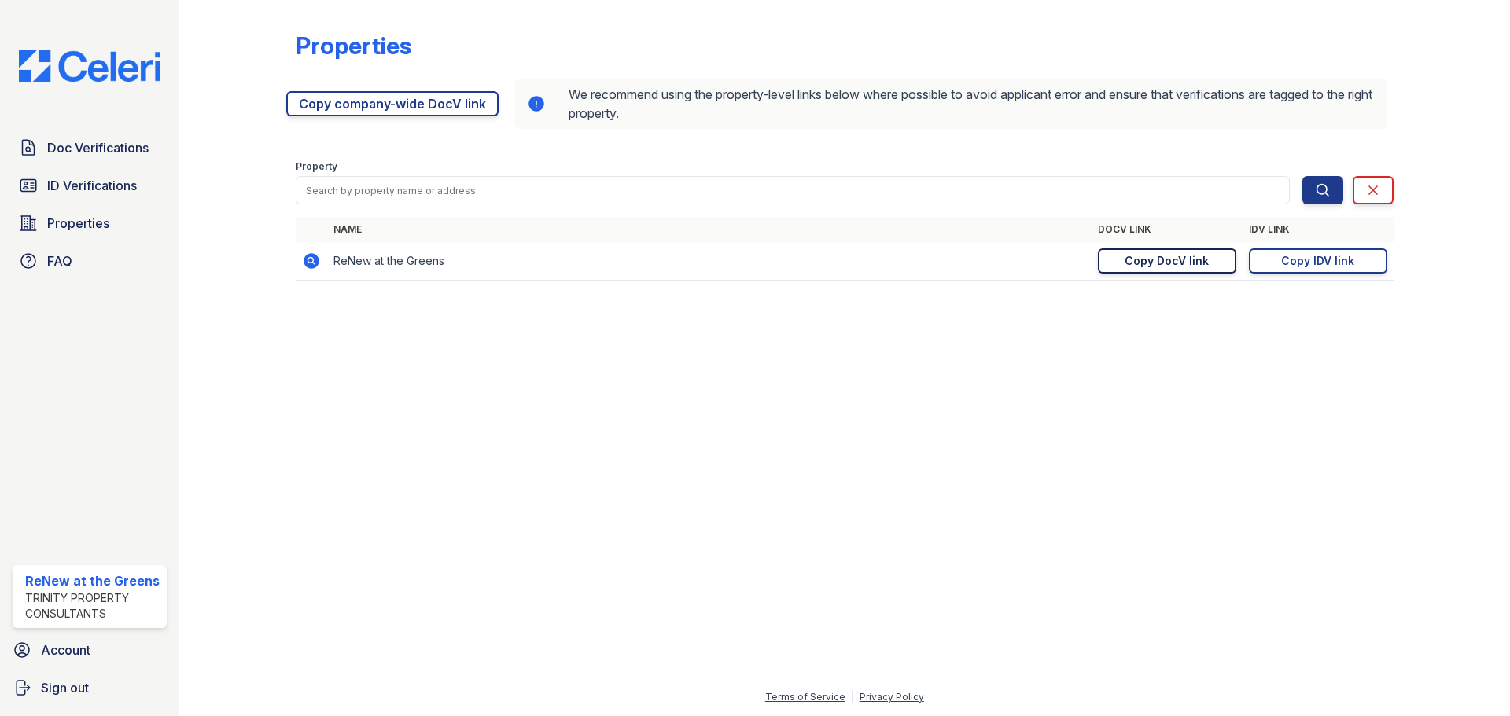 This screenshot has height=716, width=1510. What do you see at coordinates (1167, 230) in the screenshot?
I see `th: DocV Link` at bounding box center [1167, 230].